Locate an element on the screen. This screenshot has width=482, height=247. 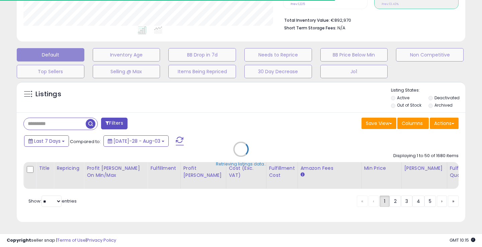
small: Prev: 1,225 is located at coordinates (298, 4).